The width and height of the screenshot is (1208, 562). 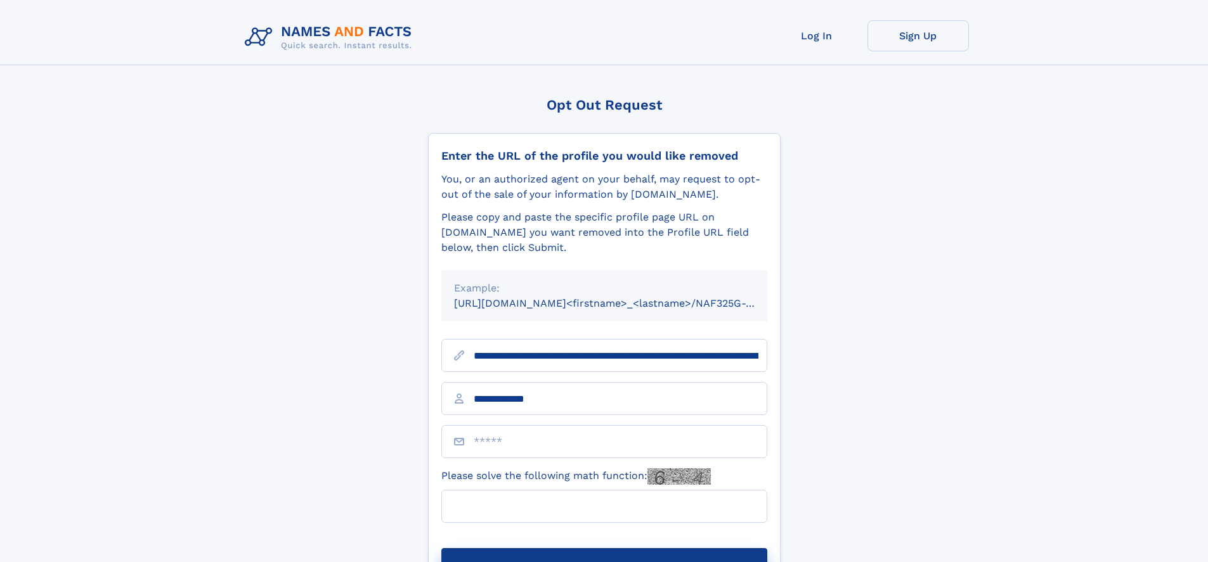 I want to click on div: Example:, so click(x=604, y=289).